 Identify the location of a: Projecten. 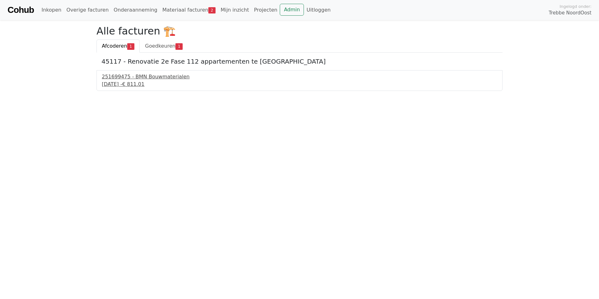
(266, 10).